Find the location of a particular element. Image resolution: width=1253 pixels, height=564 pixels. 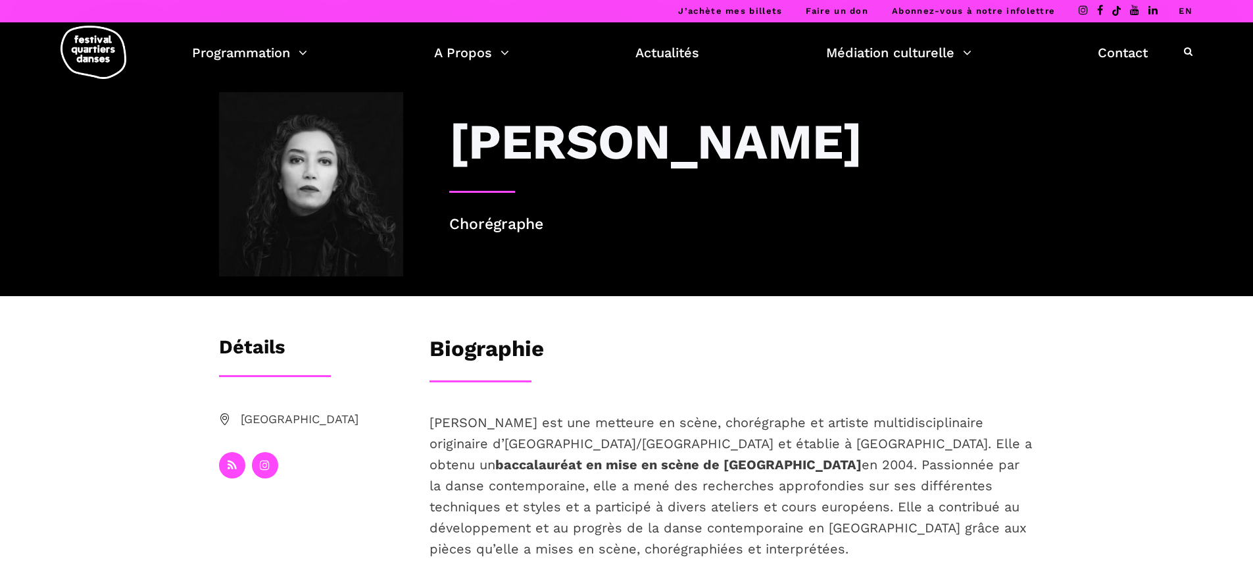

a: rss is located at coordinates (232, 465).